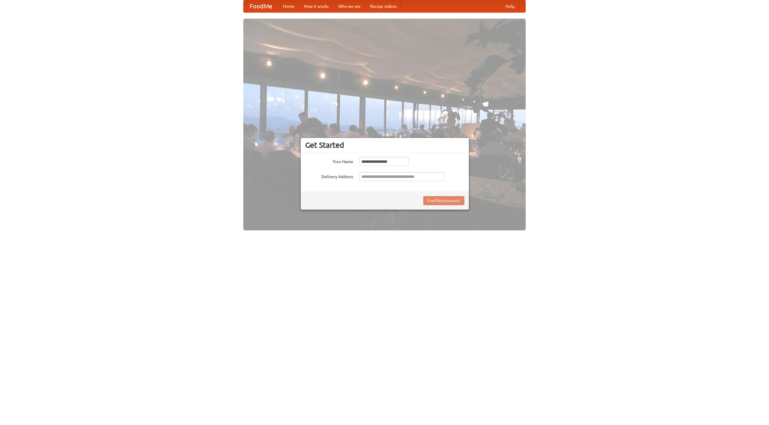  I want to click on button: Find Restaurants!, so click(443, 201).